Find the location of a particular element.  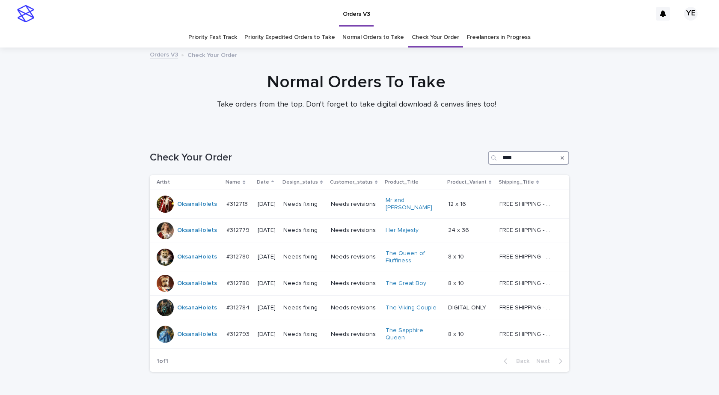

p: Check Your Order is located at coordinates (212, 54).